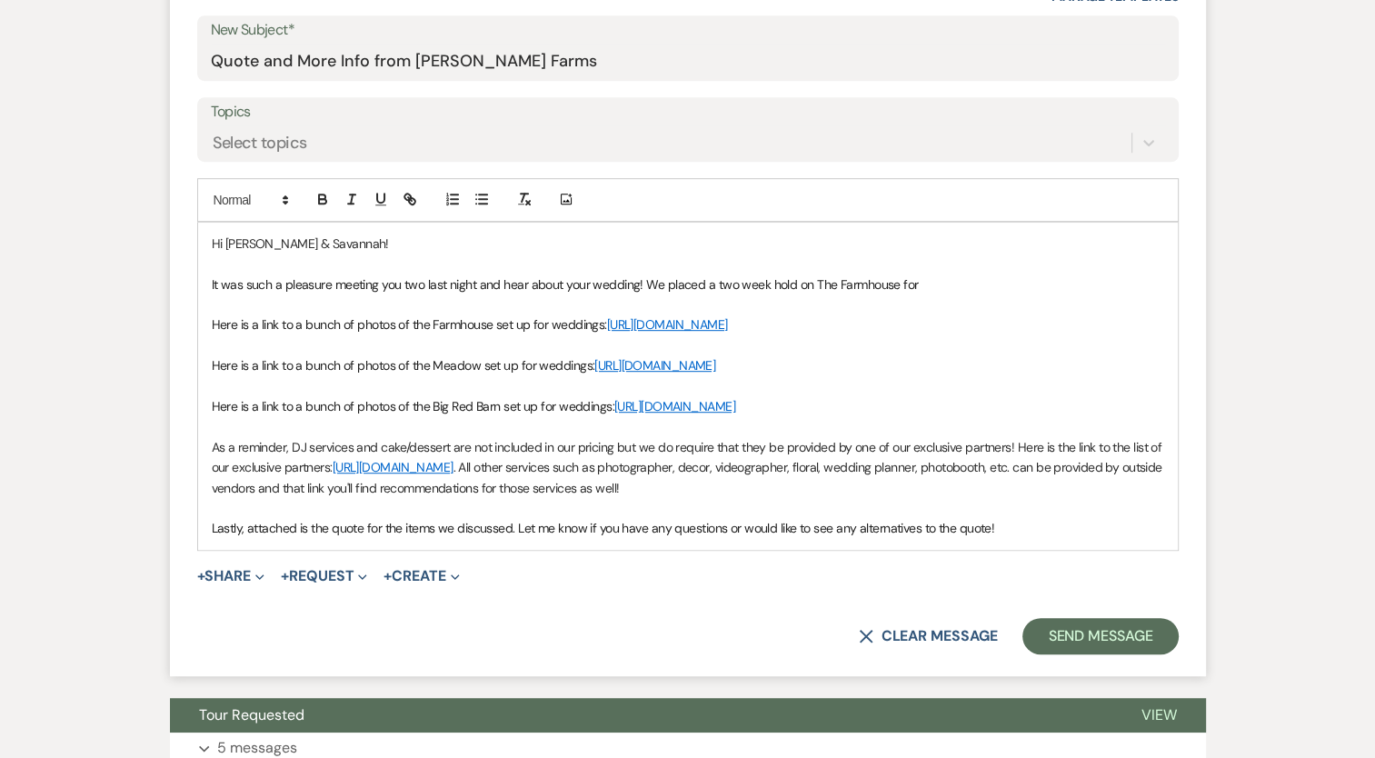 This screenshot has width=1375, height=758. I want to click on label: Topics, so click(688, 112).